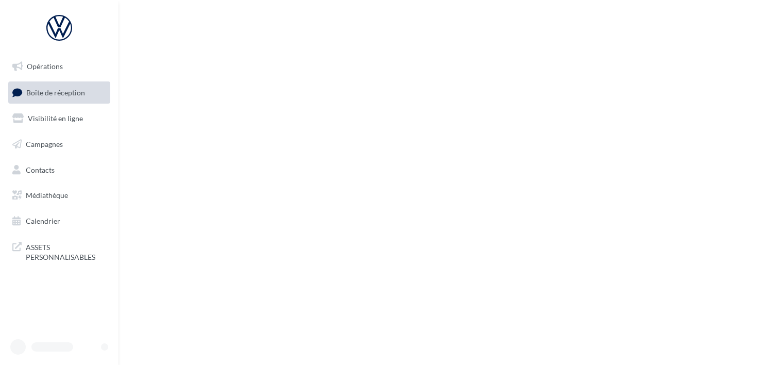  I want to click on a: Contacts, so click(59, 170).